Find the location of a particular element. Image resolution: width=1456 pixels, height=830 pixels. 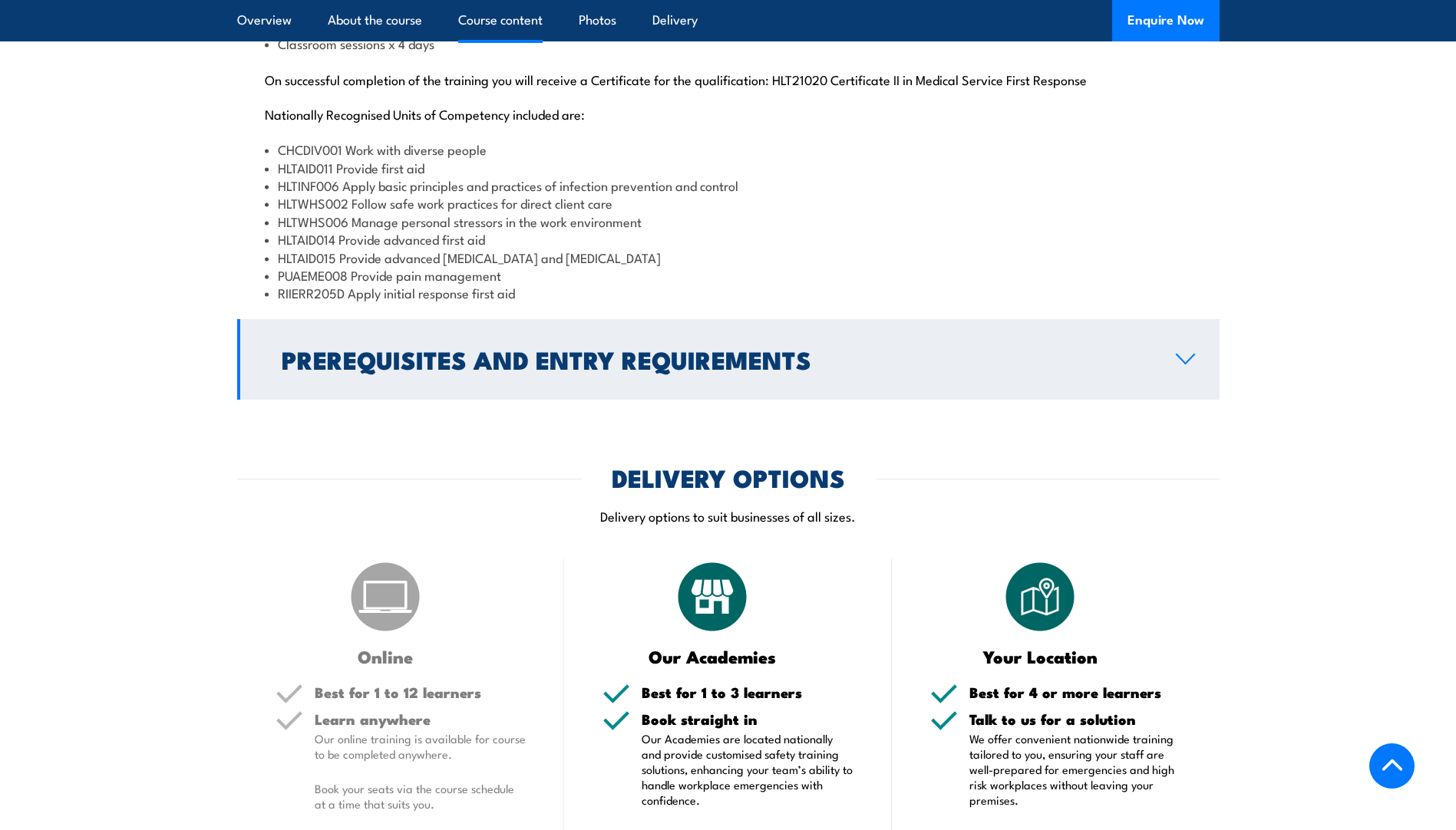

li: Classroom sessions x 4 days is located at coordinates (728, 43).